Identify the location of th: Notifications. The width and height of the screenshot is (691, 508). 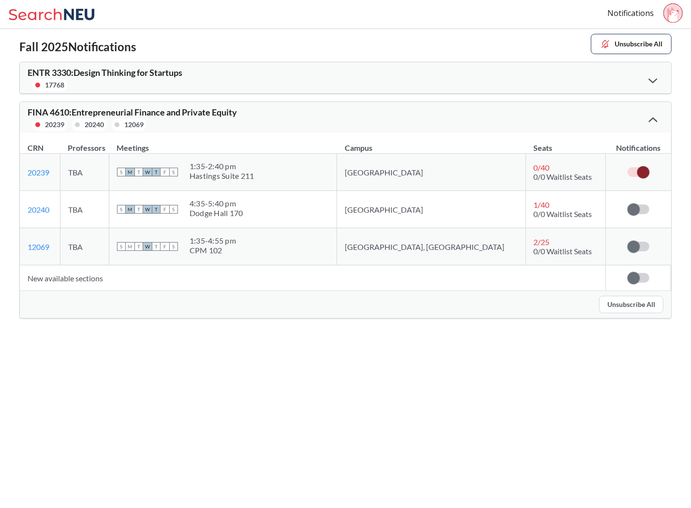
(638, 143).